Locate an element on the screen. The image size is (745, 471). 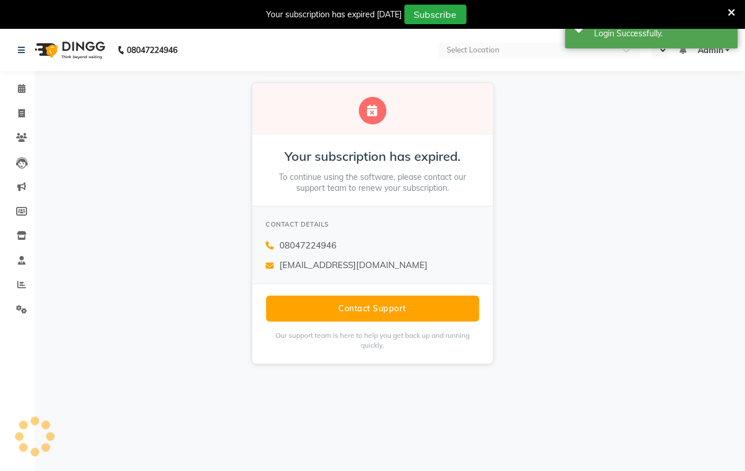
div: Login Successfully. is located at coordinates (662, 33).